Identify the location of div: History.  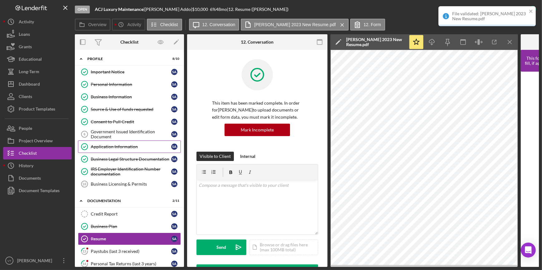
(26, 166).